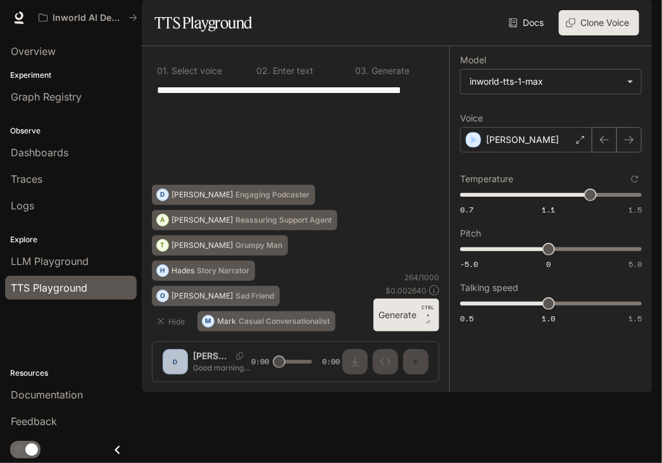 The image size is (662, 463). I want to click on p: Enter text, so click(292, 71).